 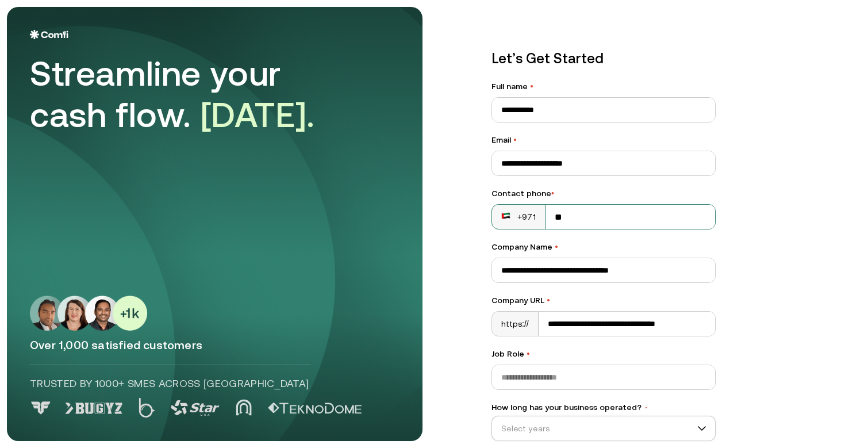 What do you see at coordinates (94, 408) in the screenshot?
I see `img: Logo 1` at bounding box center [94, 408].